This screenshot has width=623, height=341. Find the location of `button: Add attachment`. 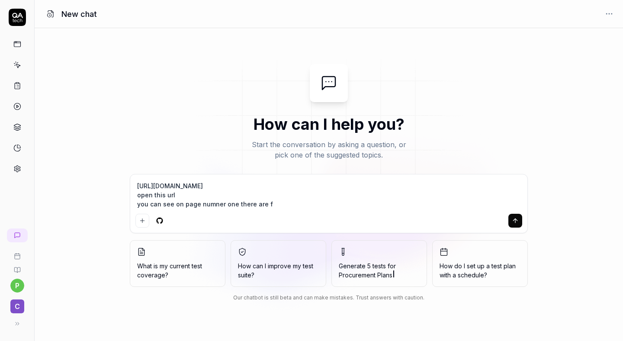

button: Add attachment is located at coordinates (142, 221).